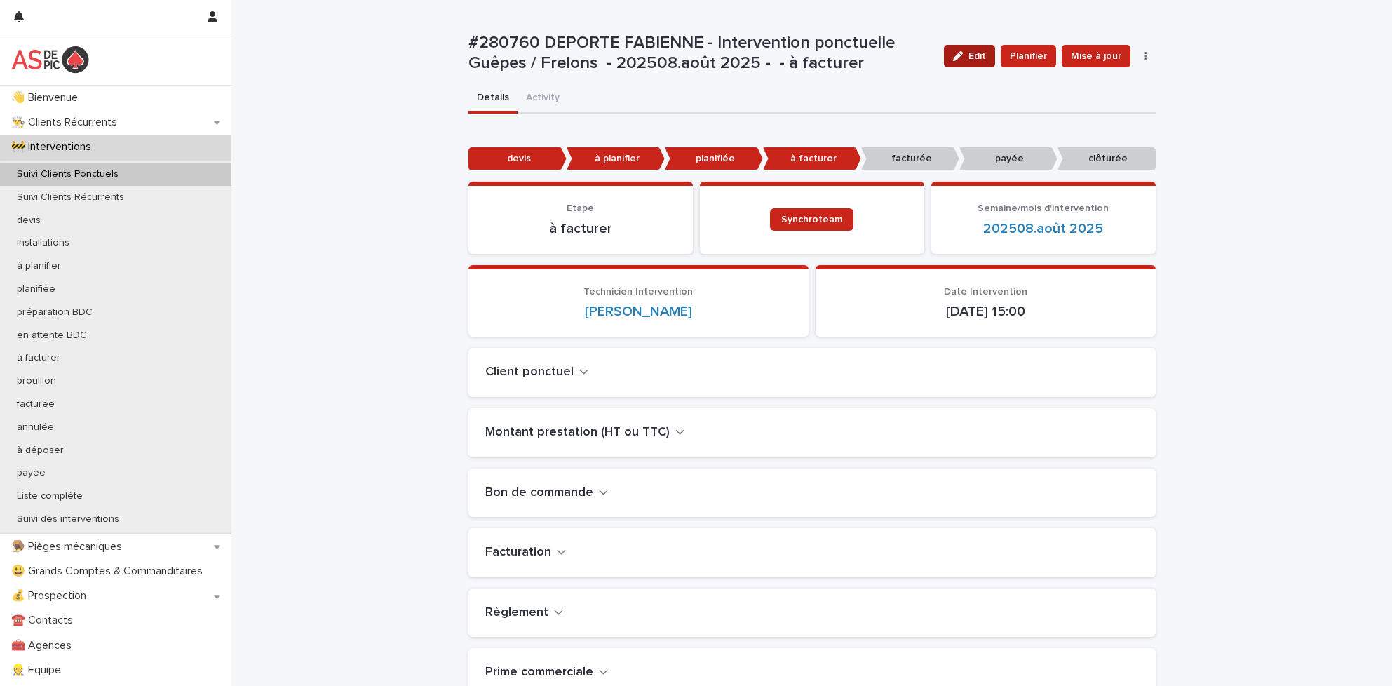  Describe the element at coordinates (68, 519) in the screenshot. I see `p: Suivi des interventions` at that location.